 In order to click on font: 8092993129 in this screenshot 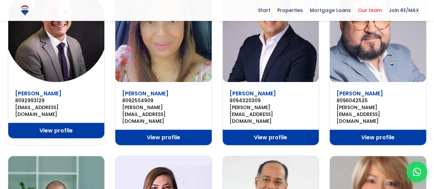, I will do `click(30, 100)`.